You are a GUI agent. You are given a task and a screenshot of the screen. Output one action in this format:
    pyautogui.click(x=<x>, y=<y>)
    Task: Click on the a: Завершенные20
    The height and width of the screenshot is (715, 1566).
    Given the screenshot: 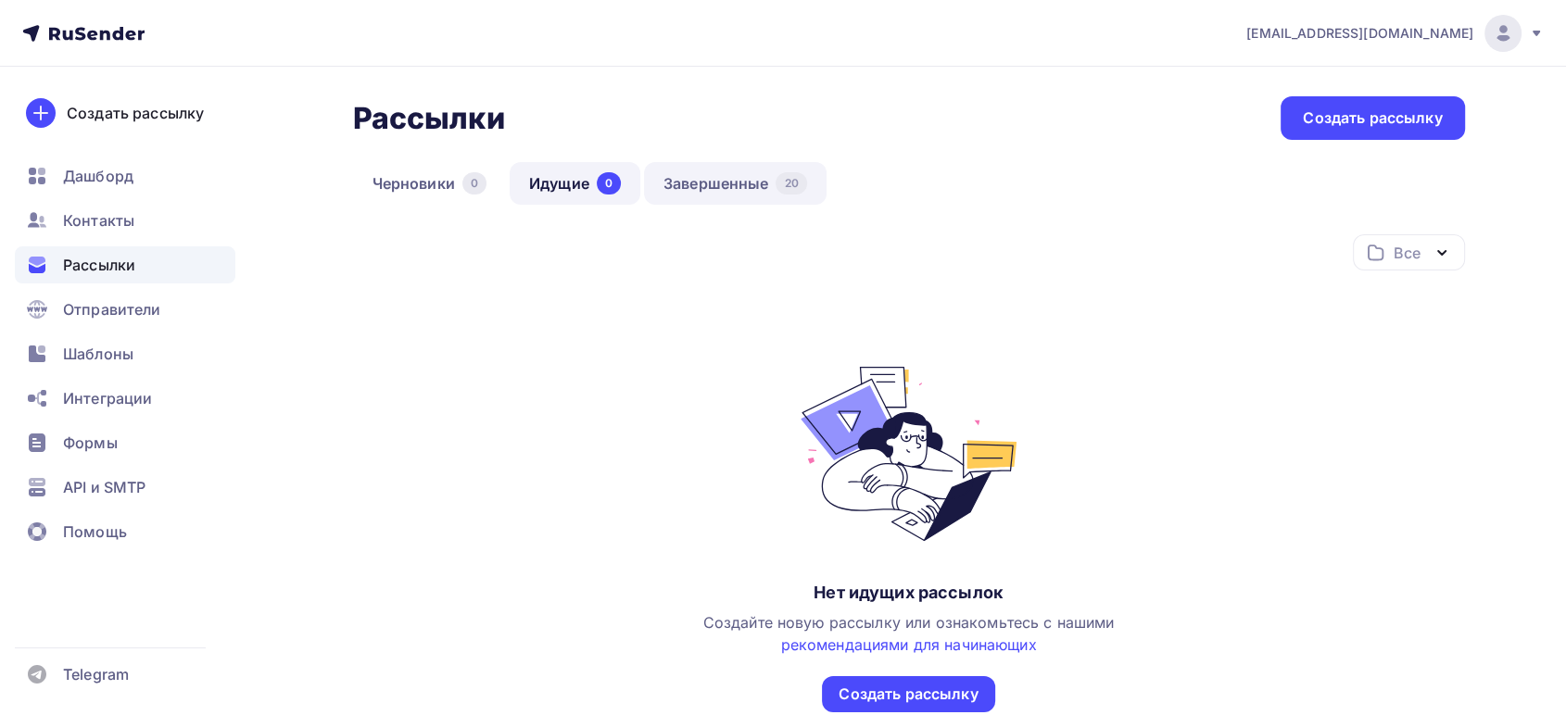 What is the action you would take?
    pyautogui.click(x=735, y=183)
    